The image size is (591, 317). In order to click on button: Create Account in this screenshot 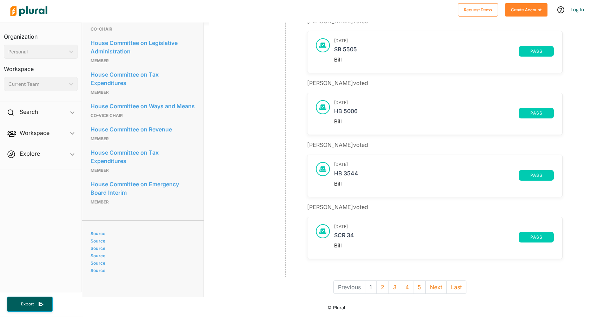, I will do `click(526, 10)`.